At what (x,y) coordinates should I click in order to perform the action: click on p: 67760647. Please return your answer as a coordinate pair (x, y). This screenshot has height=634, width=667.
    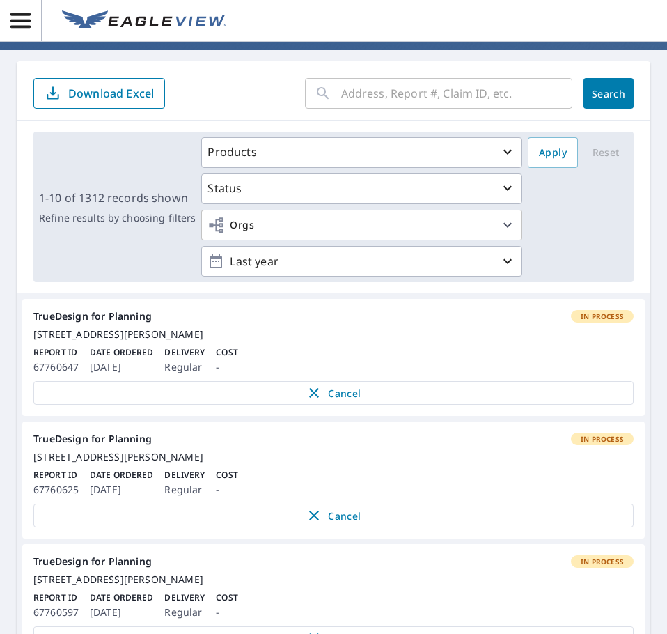
    Looking at the image, I should click on (56, 367).